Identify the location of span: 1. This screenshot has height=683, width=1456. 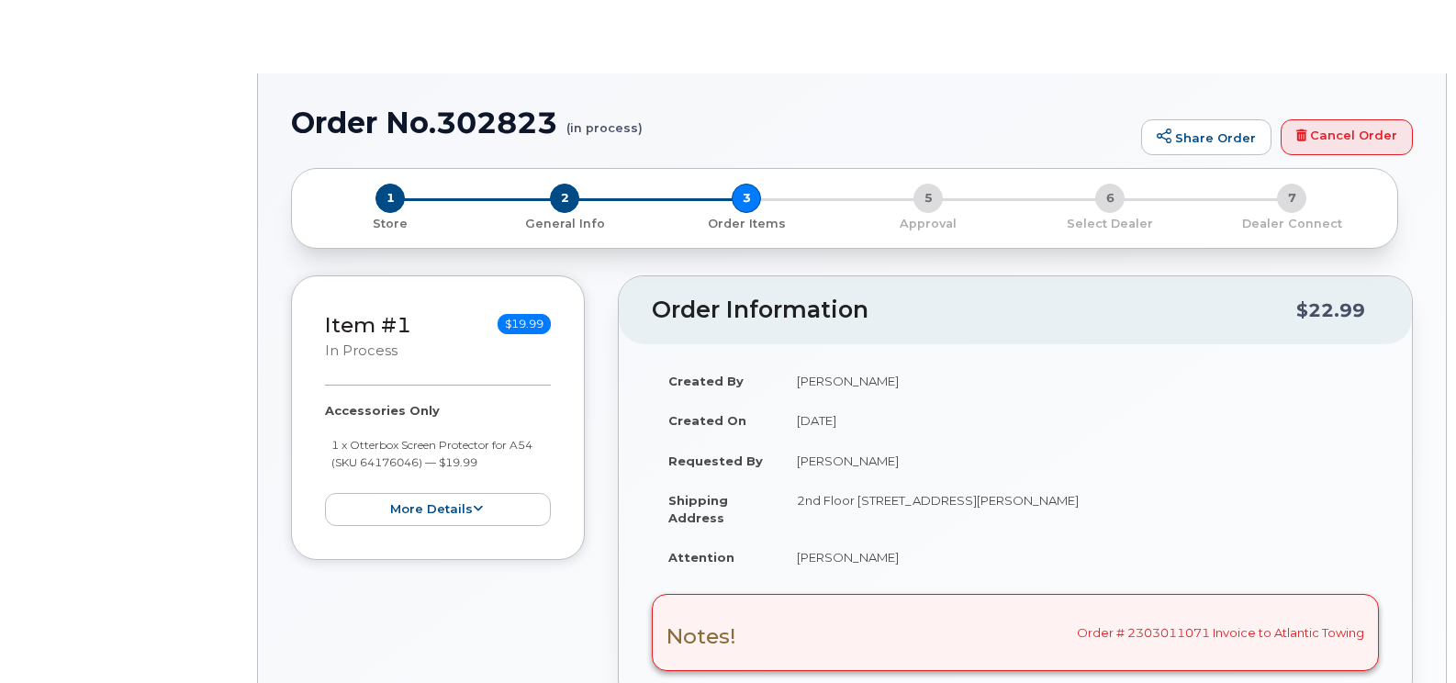
(390, 198).